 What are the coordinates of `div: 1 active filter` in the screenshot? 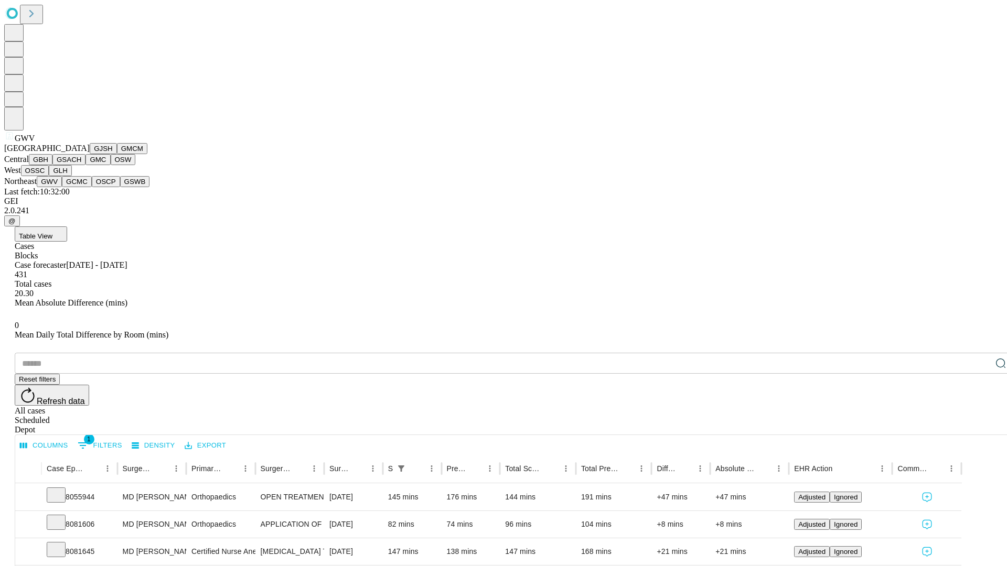 It's located at (401, 469).